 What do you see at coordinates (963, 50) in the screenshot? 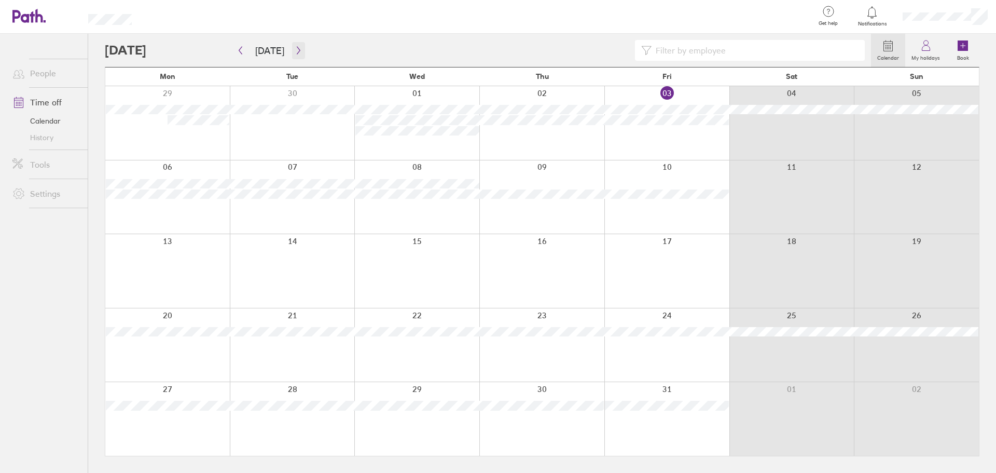
I see `a: Book` at bounding box center [963, 50].